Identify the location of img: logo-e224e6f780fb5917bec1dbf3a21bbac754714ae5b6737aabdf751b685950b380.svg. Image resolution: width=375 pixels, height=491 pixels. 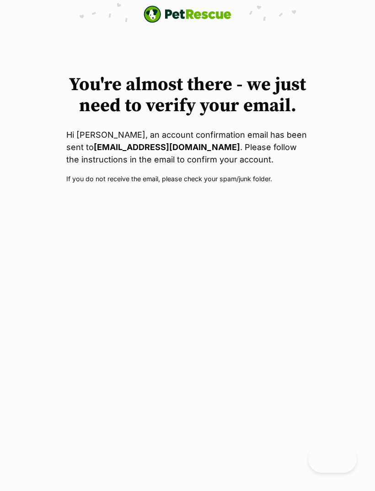
(188, 14).